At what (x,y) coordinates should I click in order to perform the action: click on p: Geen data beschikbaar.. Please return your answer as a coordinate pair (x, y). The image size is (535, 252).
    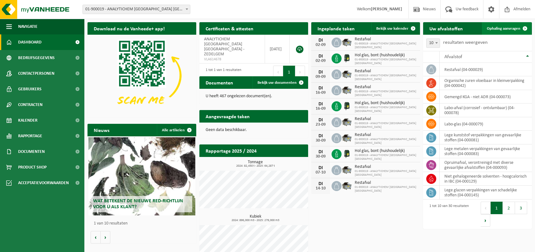
    Looking at the image, I should click on (254, 130).